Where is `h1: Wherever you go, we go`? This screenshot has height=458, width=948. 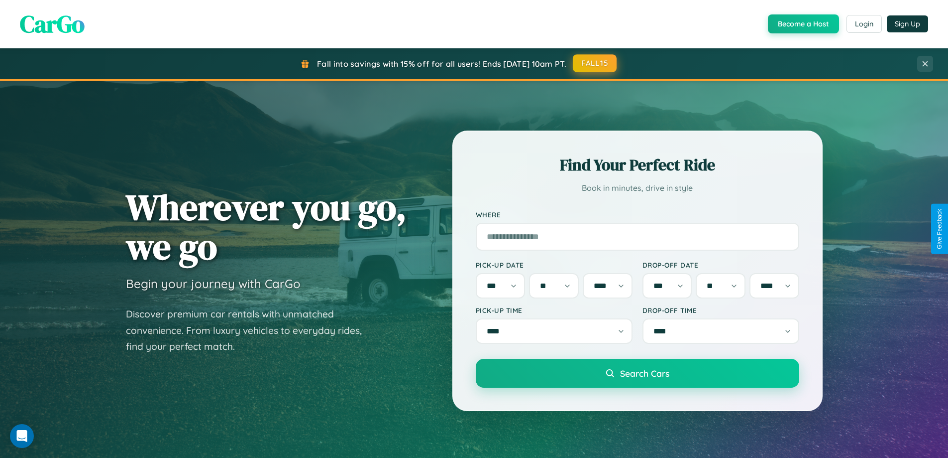 h1: Wherever you go, we go is located at coordinates (266, 227).